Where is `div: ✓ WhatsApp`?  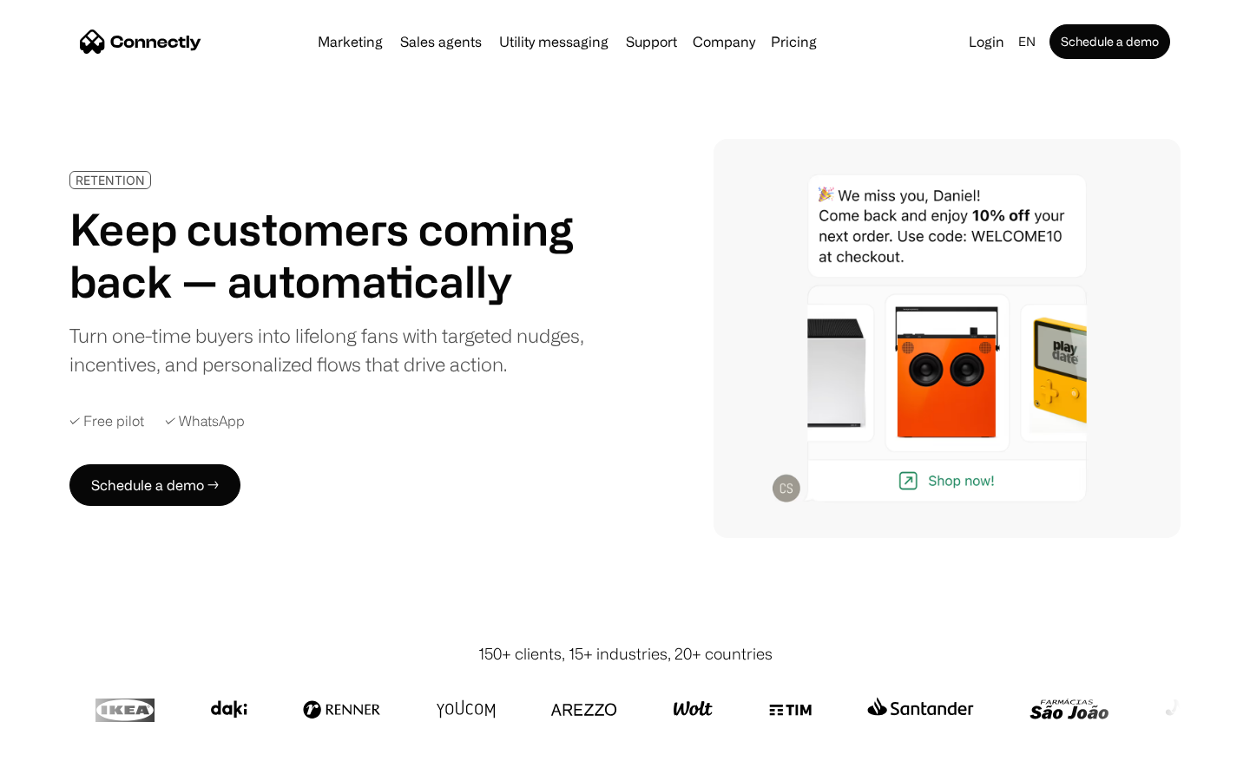 div: ✓ WhatsApp is located at coordinates (205, 421).